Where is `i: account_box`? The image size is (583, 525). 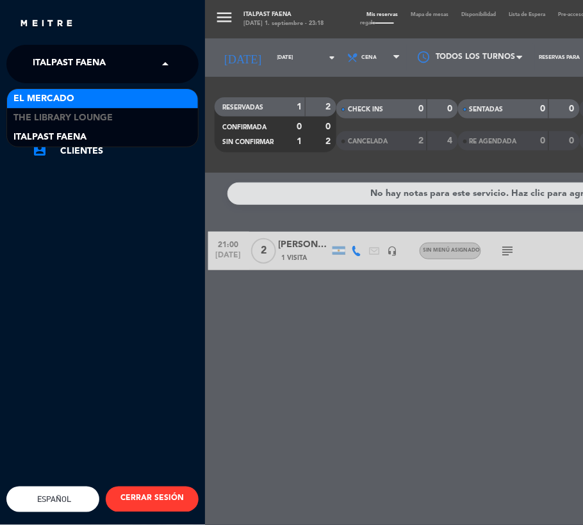
i: account_box is located at coordinates (40, 150).